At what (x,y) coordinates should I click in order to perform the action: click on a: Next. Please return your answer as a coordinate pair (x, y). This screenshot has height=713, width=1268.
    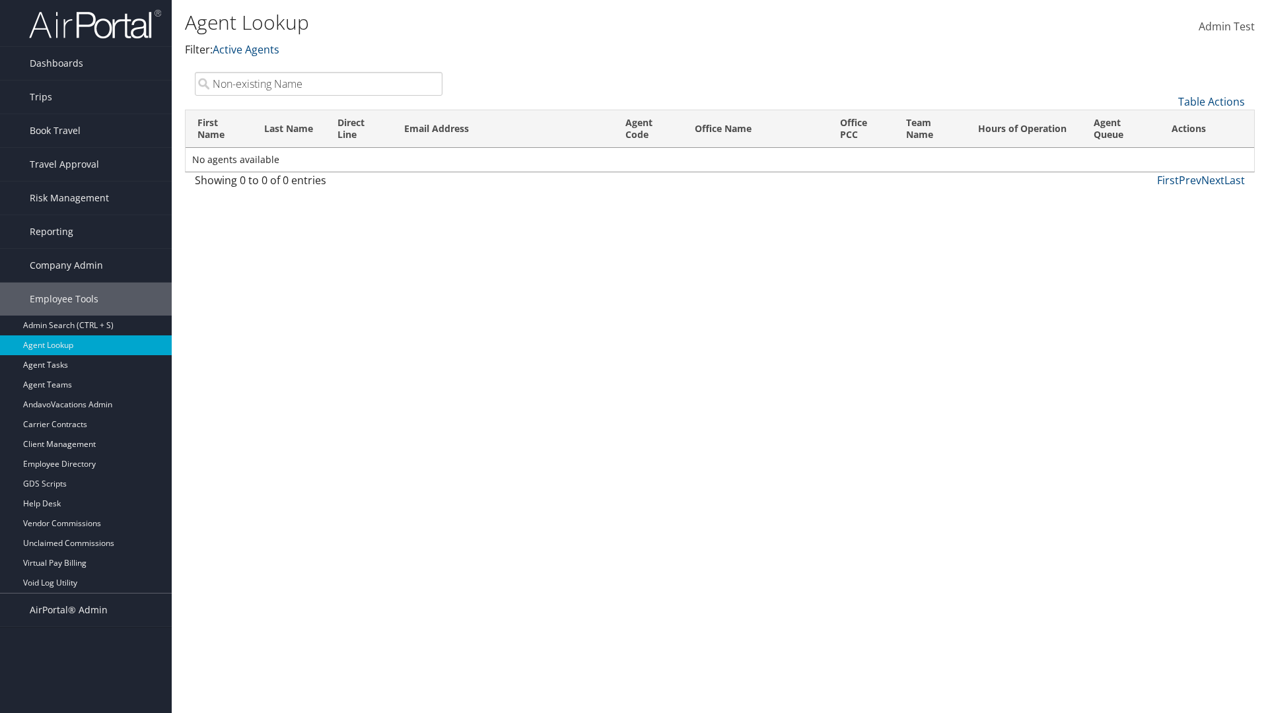
    Looking at the image, I should click on (1213, 180).